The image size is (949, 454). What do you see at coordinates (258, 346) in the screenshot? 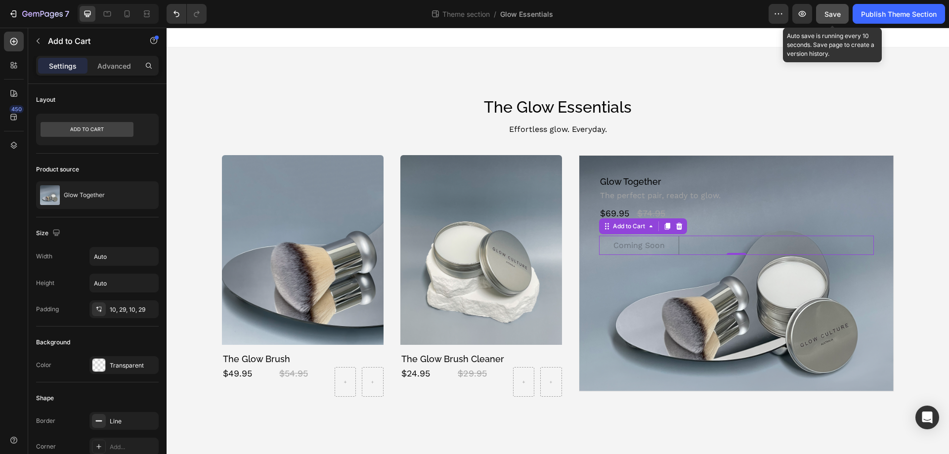
I see `div: $24.95` at bounding box center [258, 346].